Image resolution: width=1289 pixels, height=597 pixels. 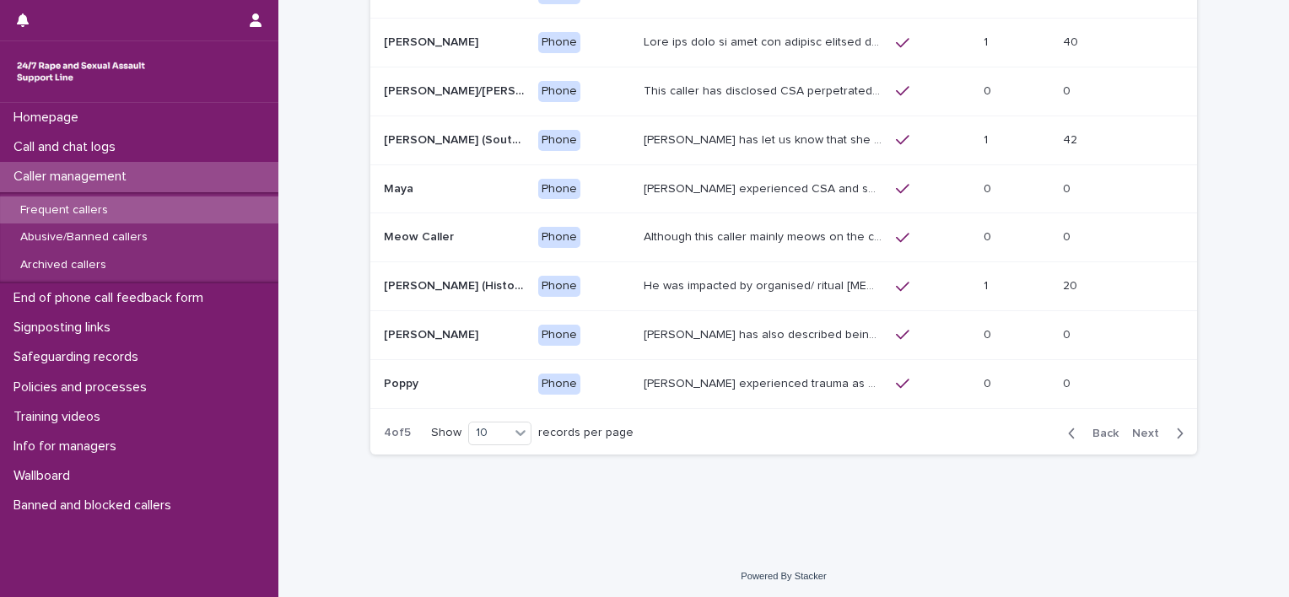 What do you see at coordinates (1071, 284) in the screenshot?
I see `p: 20` at bounding box center [1071, 284].